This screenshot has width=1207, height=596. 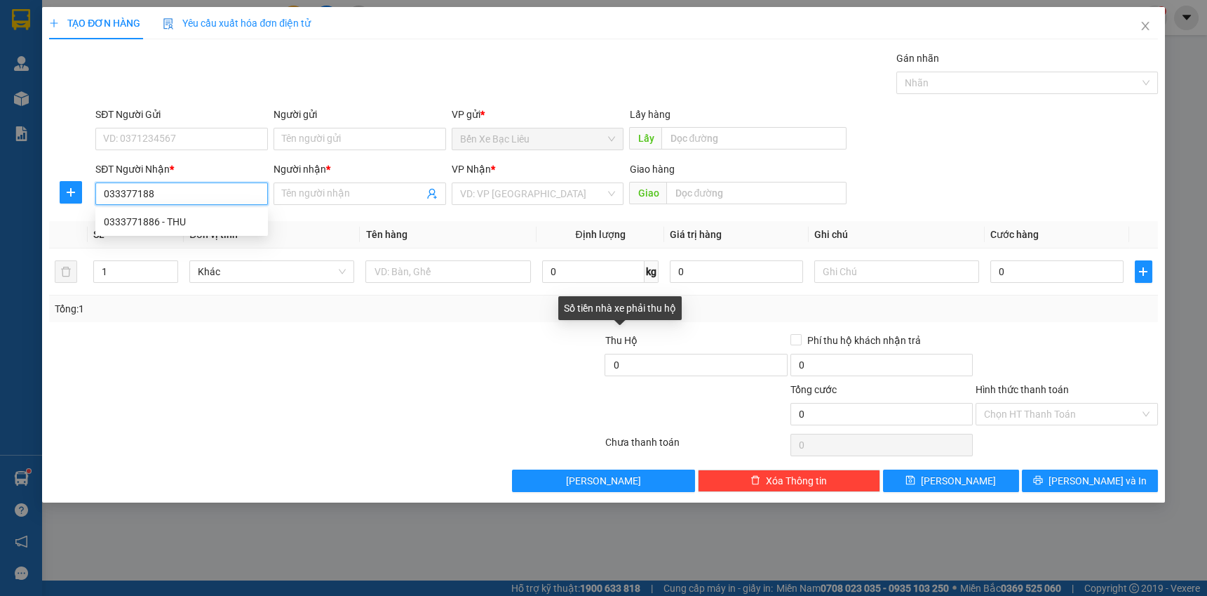 I want to click on div: SĐT Người Gửi, so click(x=182, y=114).